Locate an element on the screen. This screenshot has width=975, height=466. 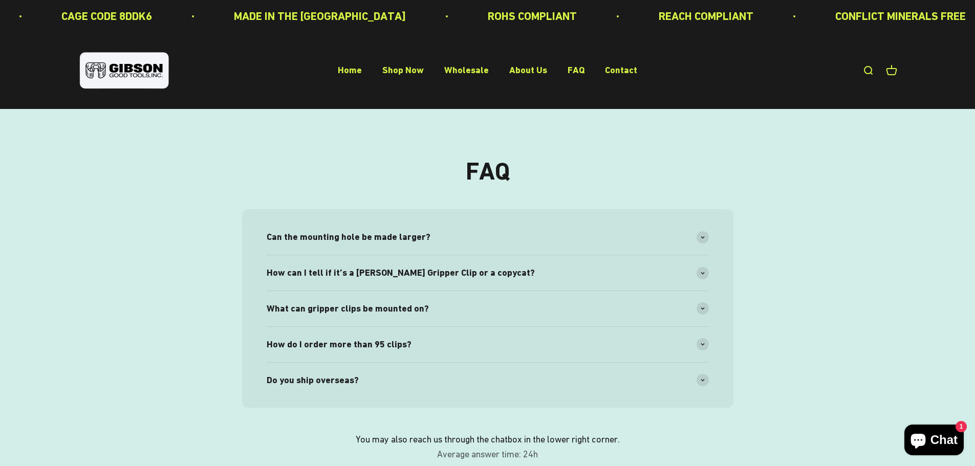
summary: Do you ship overseas? is located at coordinates (488, 380).